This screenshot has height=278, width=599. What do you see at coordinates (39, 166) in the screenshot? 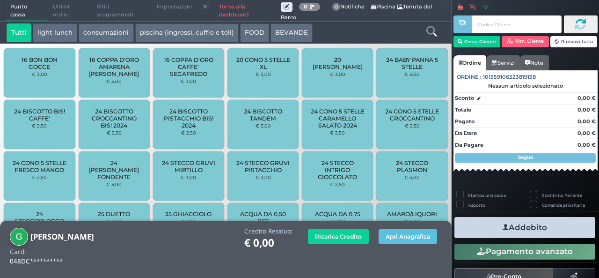
I see `span: 24 CONO 5 STELLE FRESCO MANGO` at bounding box center [39, 166].